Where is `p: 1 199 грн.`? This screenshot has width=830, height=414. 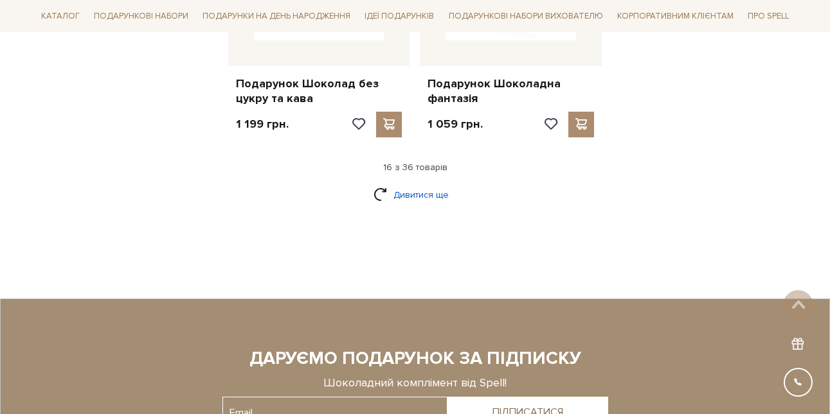
p: 1 199 грн. is located at coordinates (262, 124).